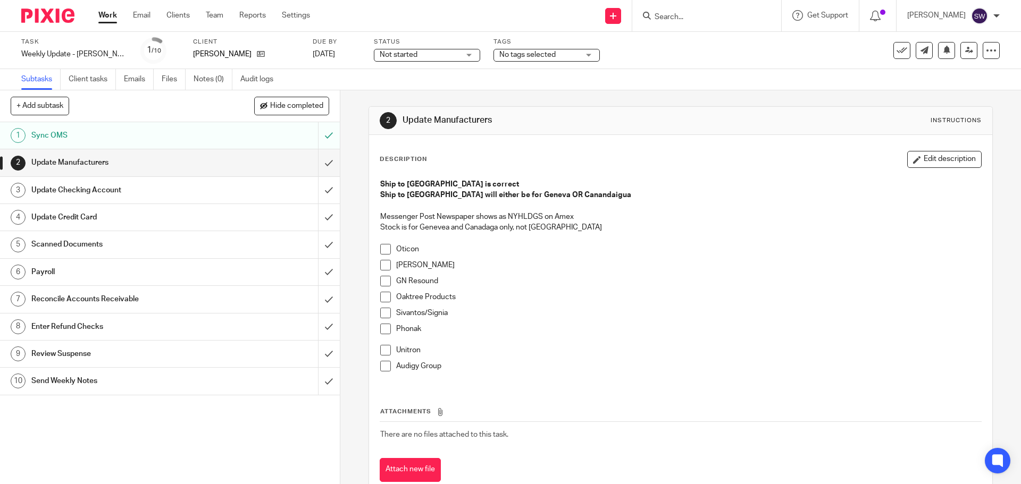 The height and width of the screenshot is (484, 1021). I want to click on button: Edit description, so click(944, 159).